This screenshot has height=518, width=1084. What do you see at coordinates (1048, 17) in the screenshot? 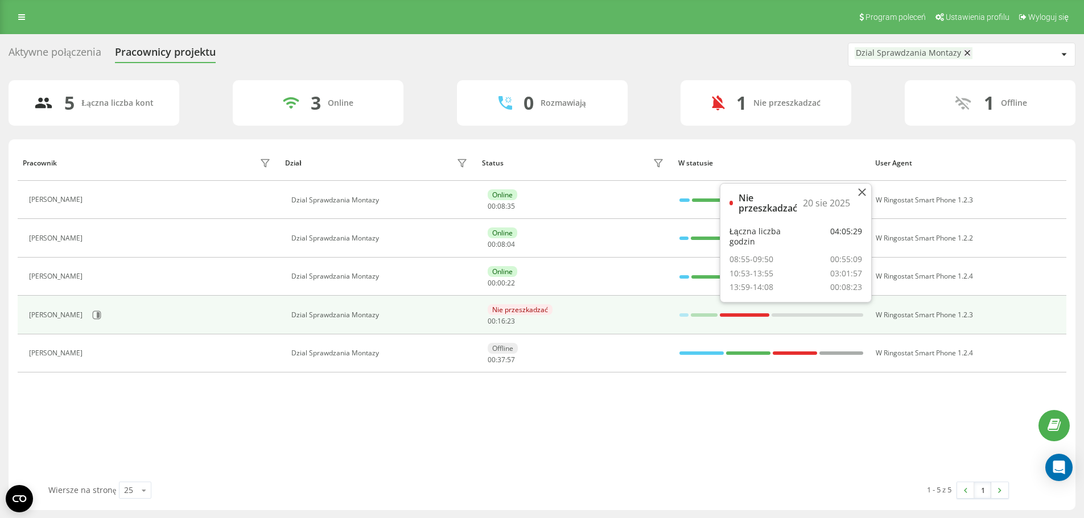
I see `span: Wyloguj się` at bounding box center [1048, 17].